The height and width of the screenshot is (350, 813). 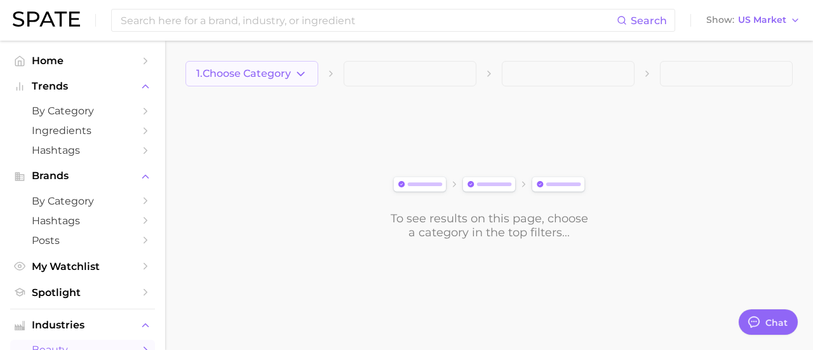 I want to click on span: Ingredients, so click(x=83, y=130).